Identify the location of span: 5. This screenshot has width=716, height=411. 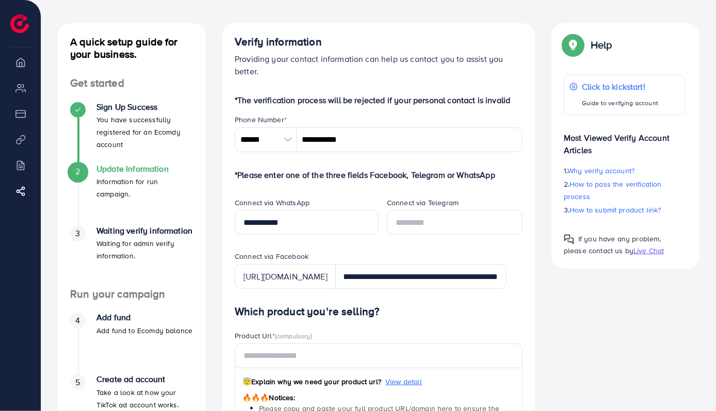
(77, 382).